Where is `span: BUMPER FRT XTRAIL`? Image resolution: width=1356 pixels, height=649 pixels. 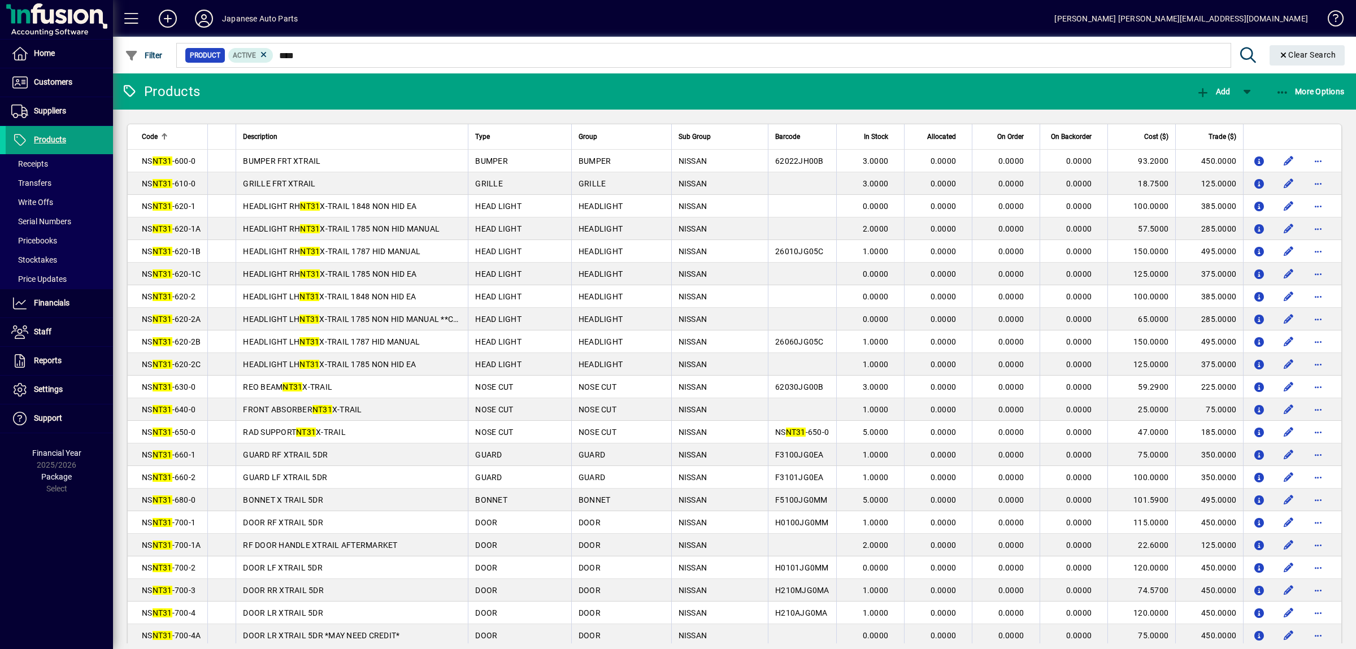 span: BUMPER FRT XTRAIL is located at coordinates (281, 161).